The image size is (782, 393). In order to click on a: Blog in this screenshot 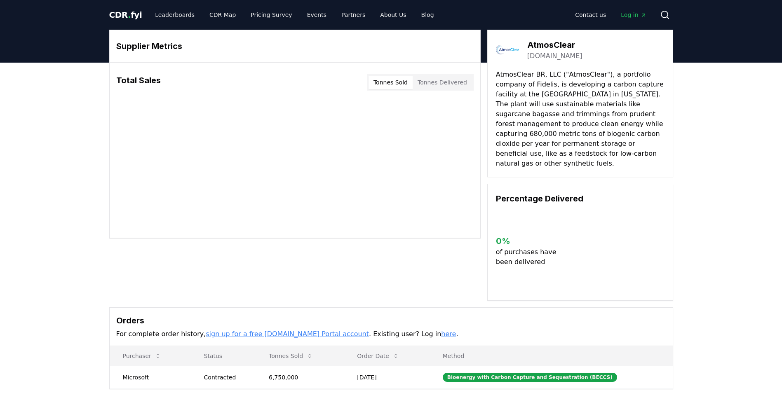, I will do `click(427, 15)`.